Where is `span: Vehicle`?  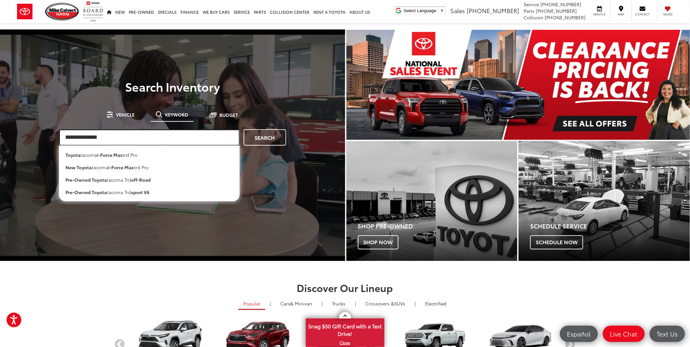 span: Vehicle is located at coordinates (125, 115).